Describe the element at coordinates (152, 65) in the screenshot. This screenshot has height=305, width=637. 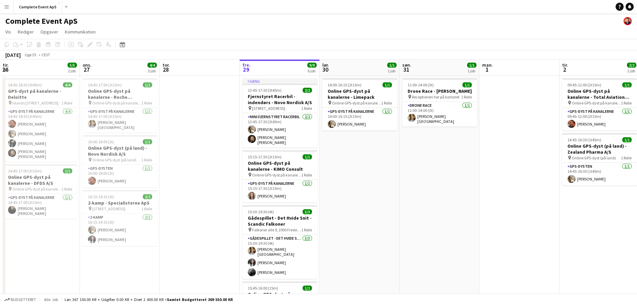
I see `span: 4/4` at that location.